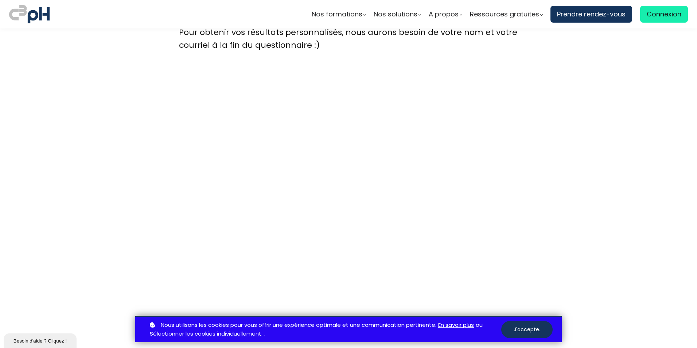 The width and height of the screenshot is (697, 348). Describe the element at coordinates (36, 9) in the screenshot. I see `div: Besoin d'aide ? Cliquez !` at that location.